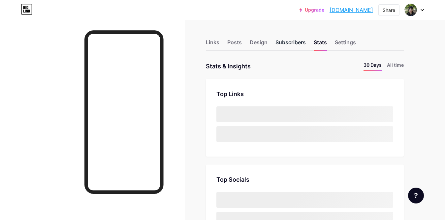 Image resolution: width=445 pixels, height=220 pixels. I want to click on div: Share, so click(389, 10).